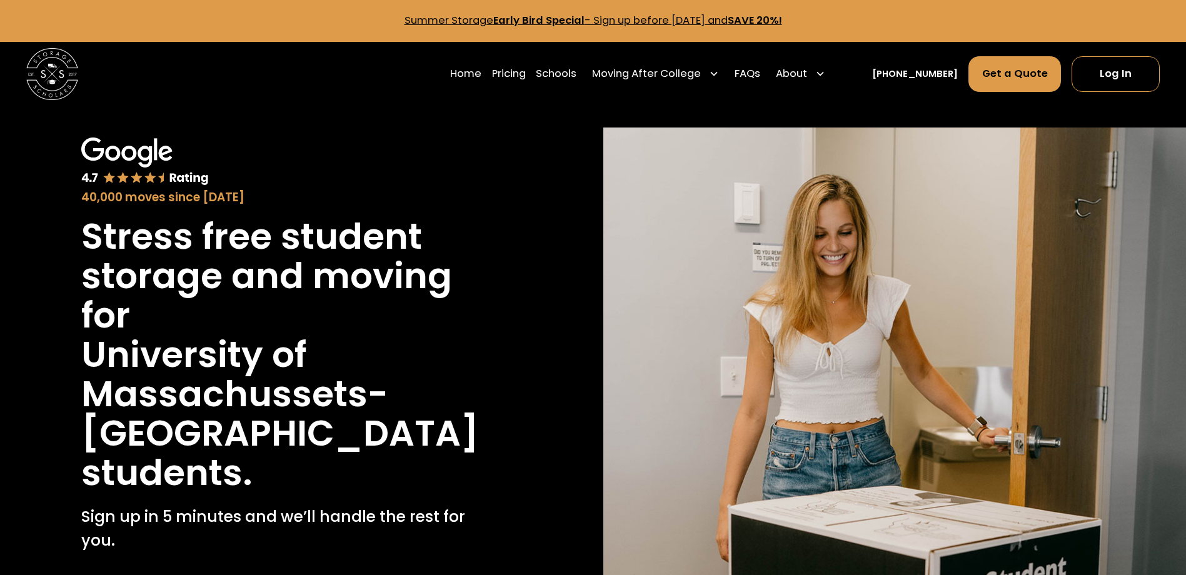 Image resolution: width=1186 pixels, height=575 pixels. What do you see at coordinates (145, 162) in the screenshot?
I see `img: Google 4.7 star rating` at bounding box center [145, 162].